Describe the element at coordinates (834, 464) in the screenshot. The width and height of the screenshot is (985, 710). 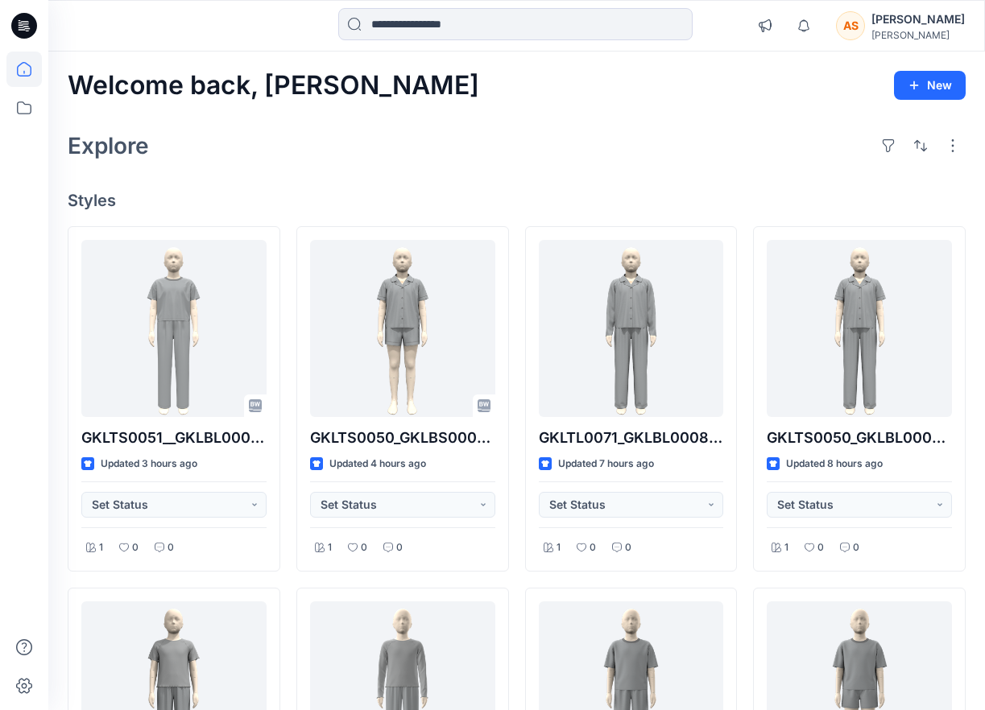
I see `p: Updated 8 hours ago` at that location.